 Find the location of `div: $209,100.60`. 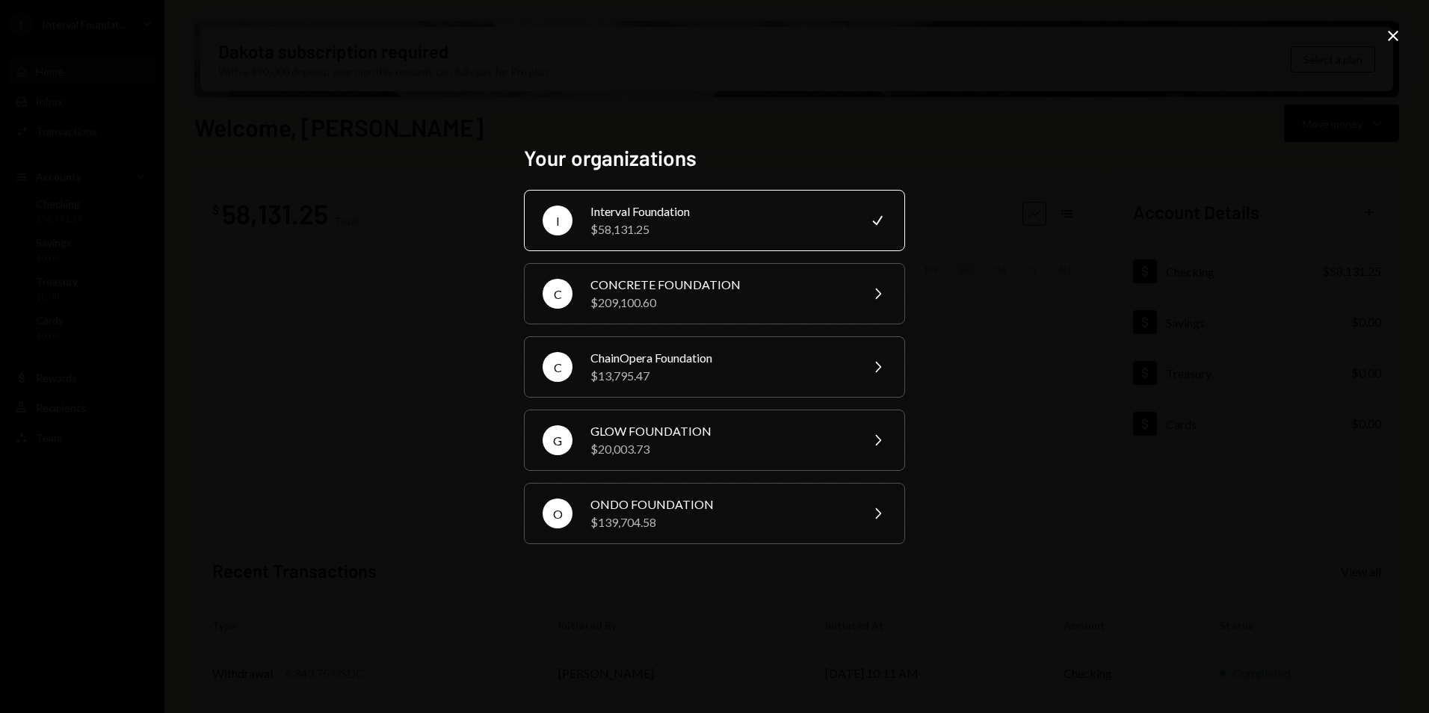

div: $209,100.60 is located at coordinates (721, 303).